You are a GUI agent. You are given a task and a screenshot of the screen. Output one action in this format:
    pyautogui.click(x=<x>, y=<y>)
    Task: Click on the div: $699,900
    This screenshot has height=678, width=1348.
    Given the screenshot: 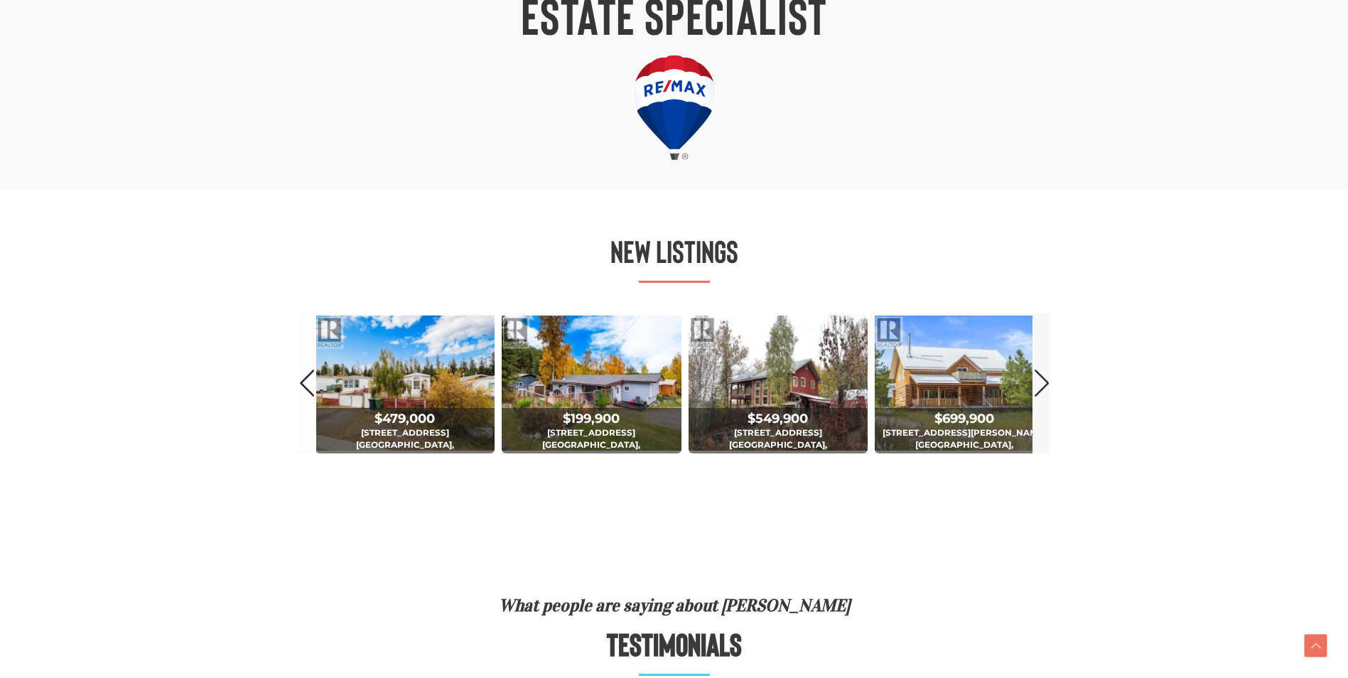 What is the action you would take?
    pyautogui.click(x=964, y=418)
    